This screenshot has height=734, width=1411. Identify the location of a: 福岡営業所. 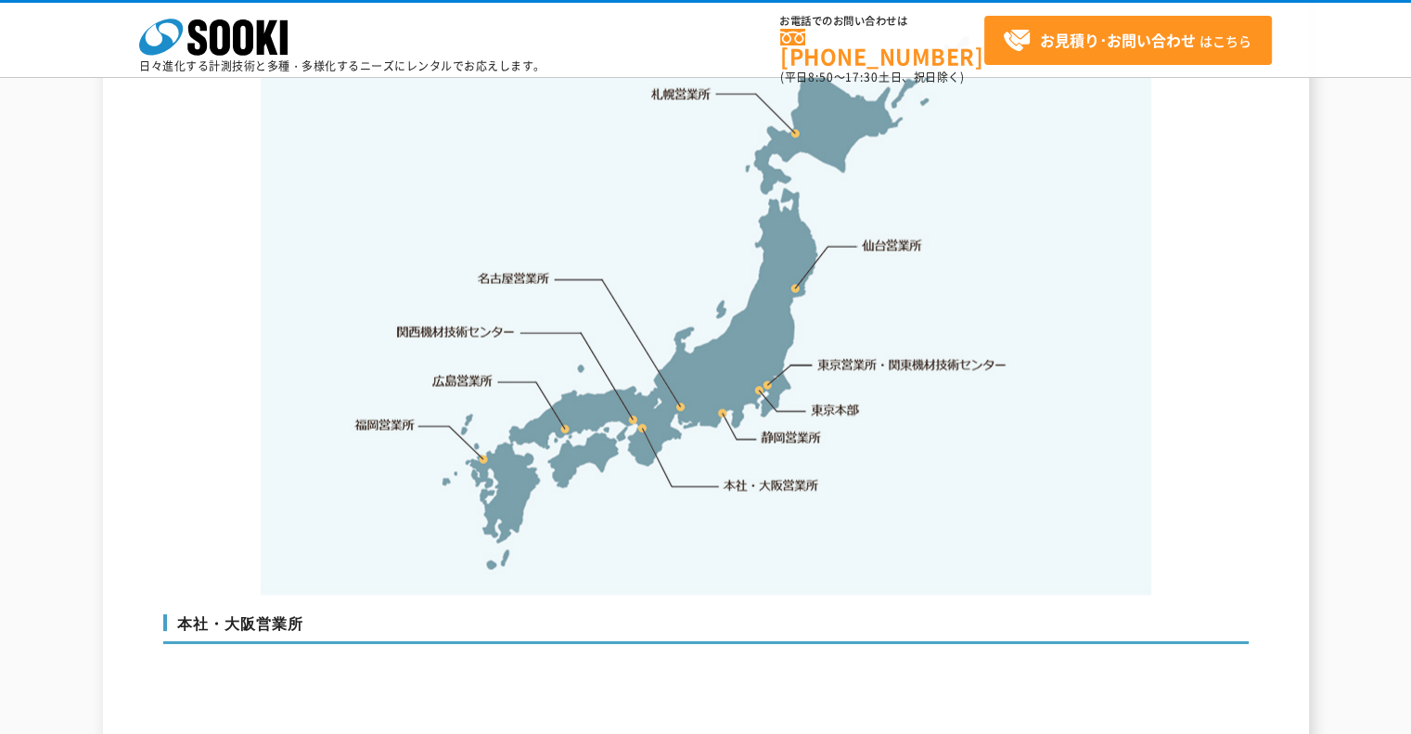
(384, 425).